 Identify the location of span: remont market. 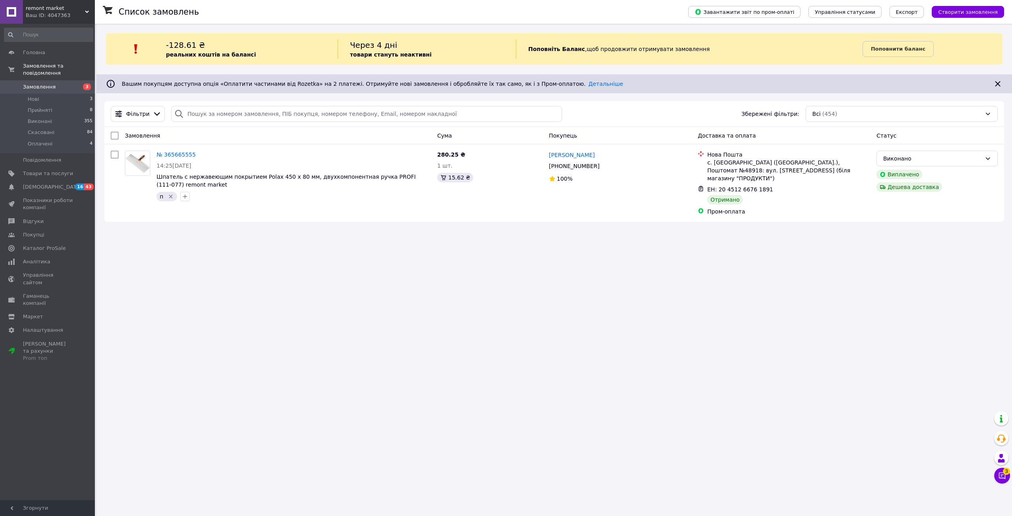
(55, 8).